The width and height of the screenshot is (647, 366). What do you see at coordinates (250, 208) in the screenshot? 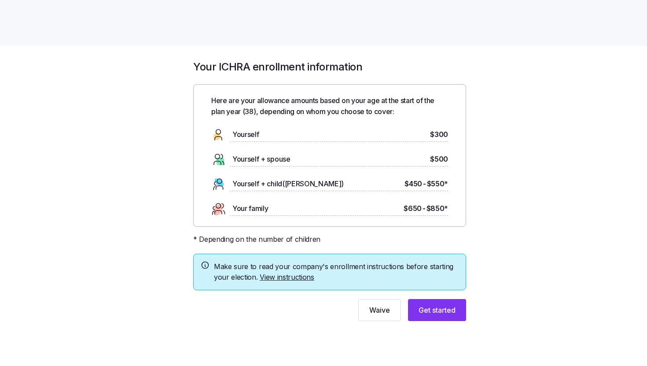
I see `span: Your family` at bounding box center [250, 208].